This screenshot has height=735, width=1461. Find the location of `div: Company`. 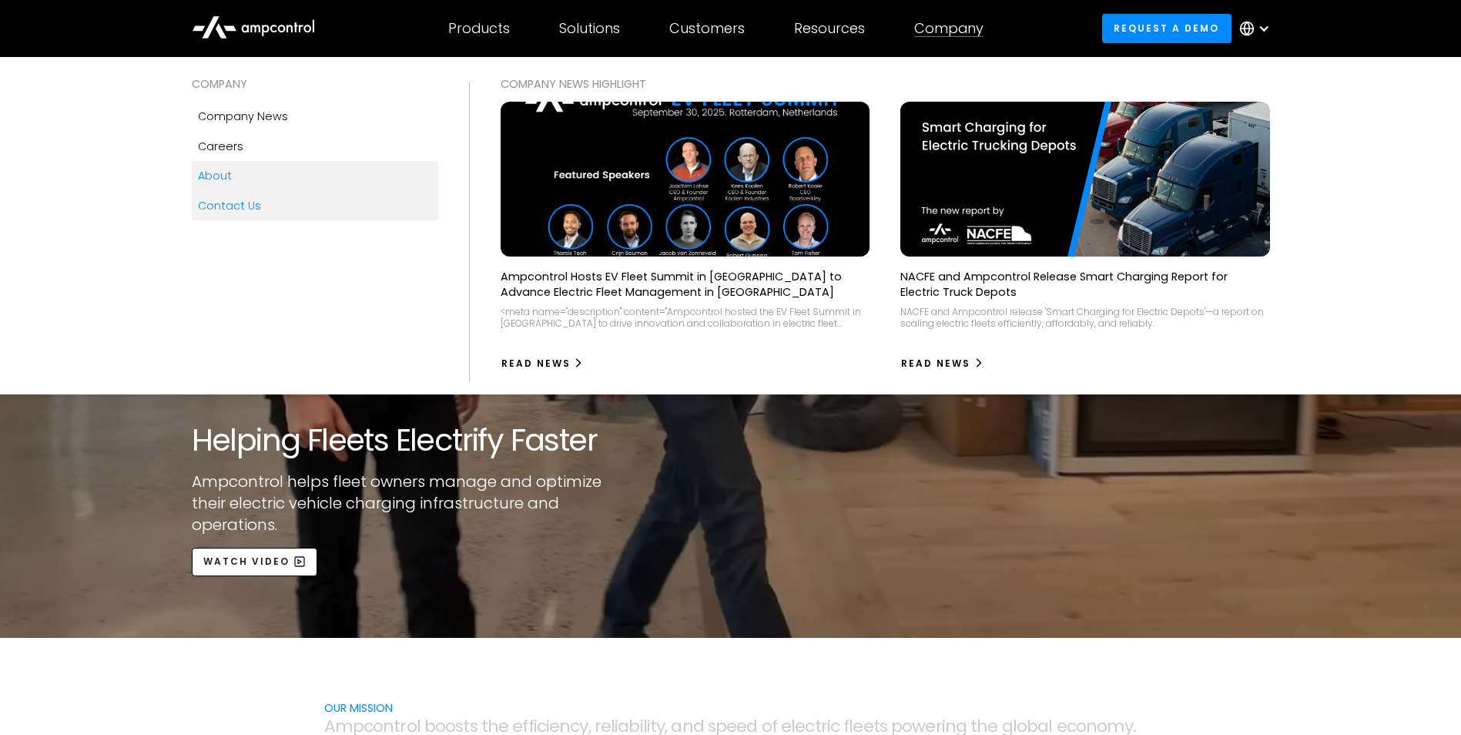

div: Company is located at coordinates (949, 28).